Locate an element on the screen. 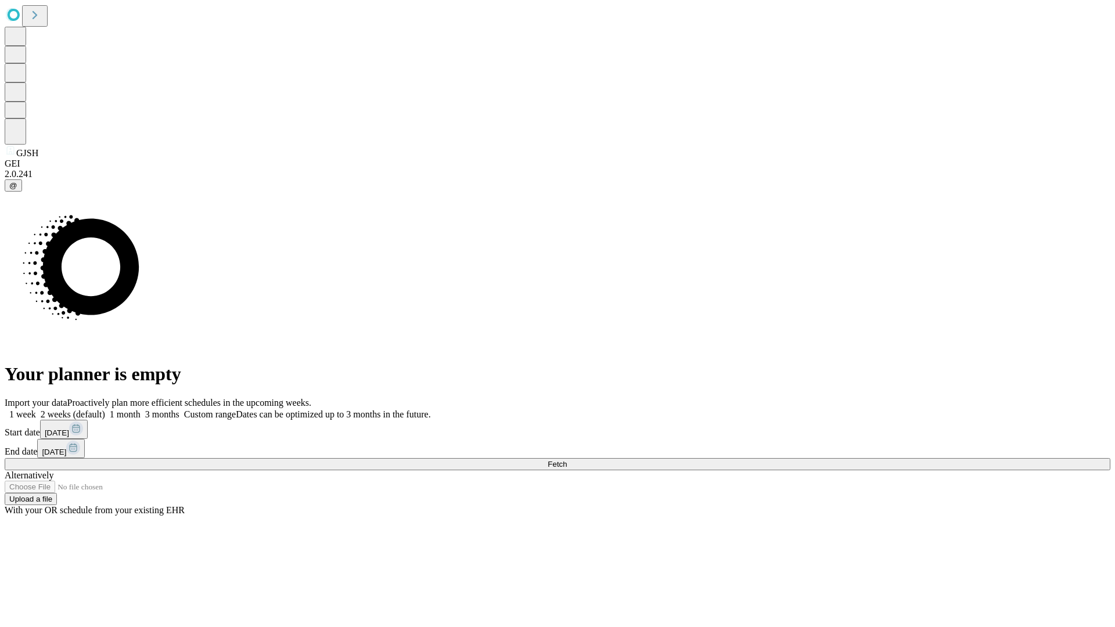  div: End date is located at coordinates (557, 448).